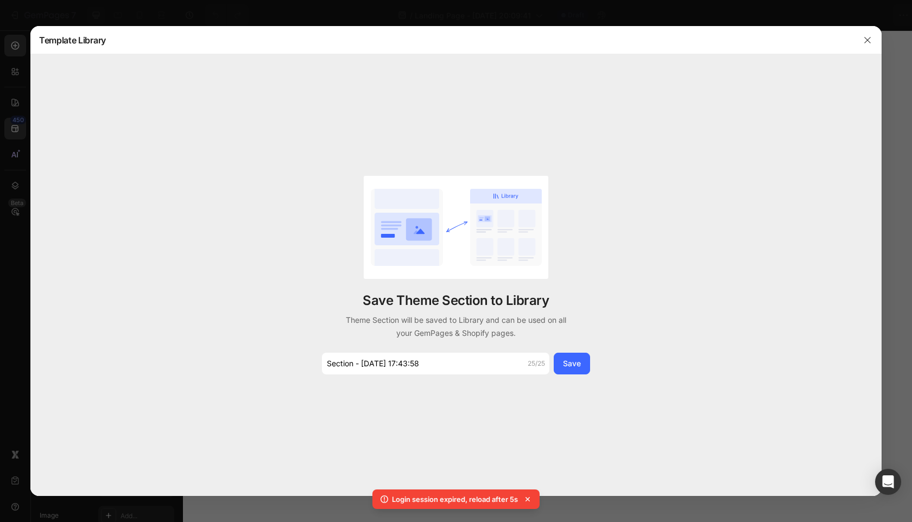 The image size is (912, 522). What do you see at coordinates (571, 364) in the screenshot?
I see `button: Save` at bounding box center [571, 364].